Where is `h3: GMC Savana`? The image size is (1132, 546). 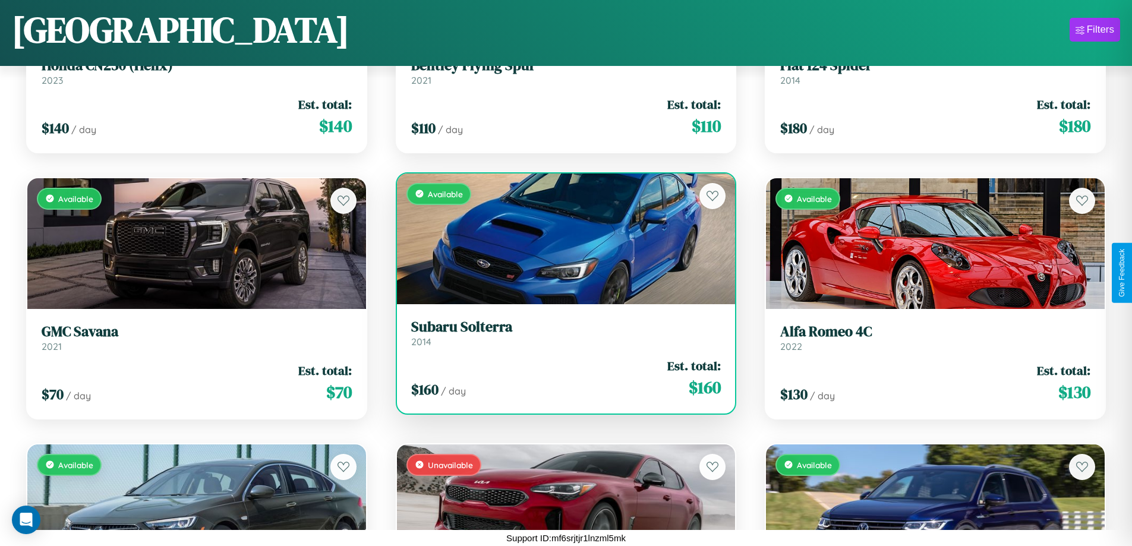 h3: GMC Savana is located at coordinates (197, 332).